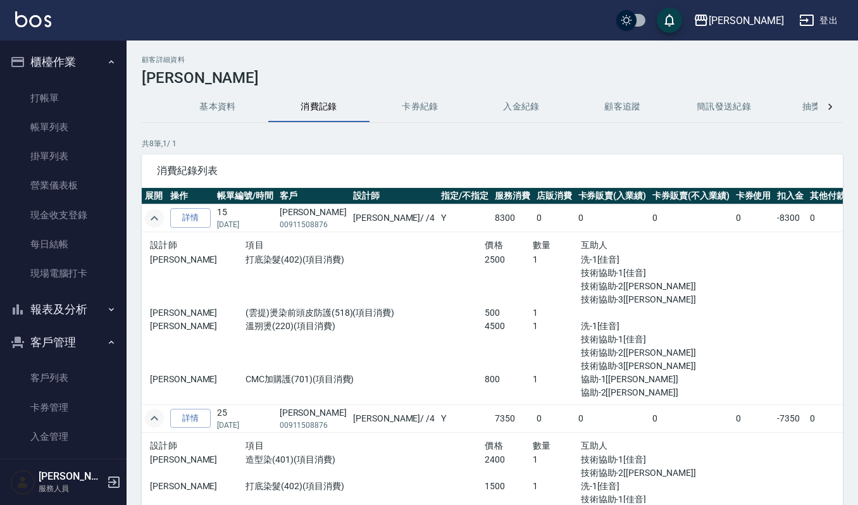  Describe the element at coordinates (63, 215) in the screenshot. I see `a: 現金收支登錄` at that location.